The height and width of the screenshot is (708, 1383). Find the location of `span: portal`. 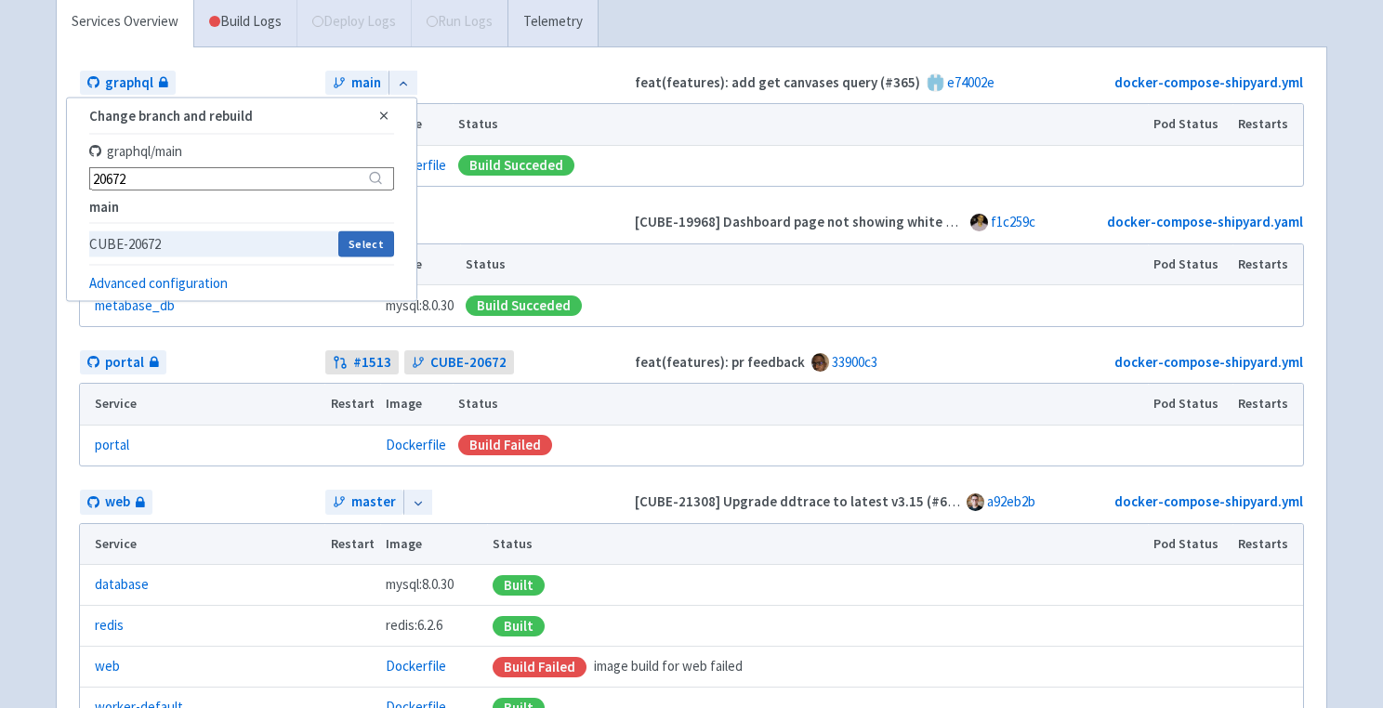

span: portal is located at coordinates (125, 362).